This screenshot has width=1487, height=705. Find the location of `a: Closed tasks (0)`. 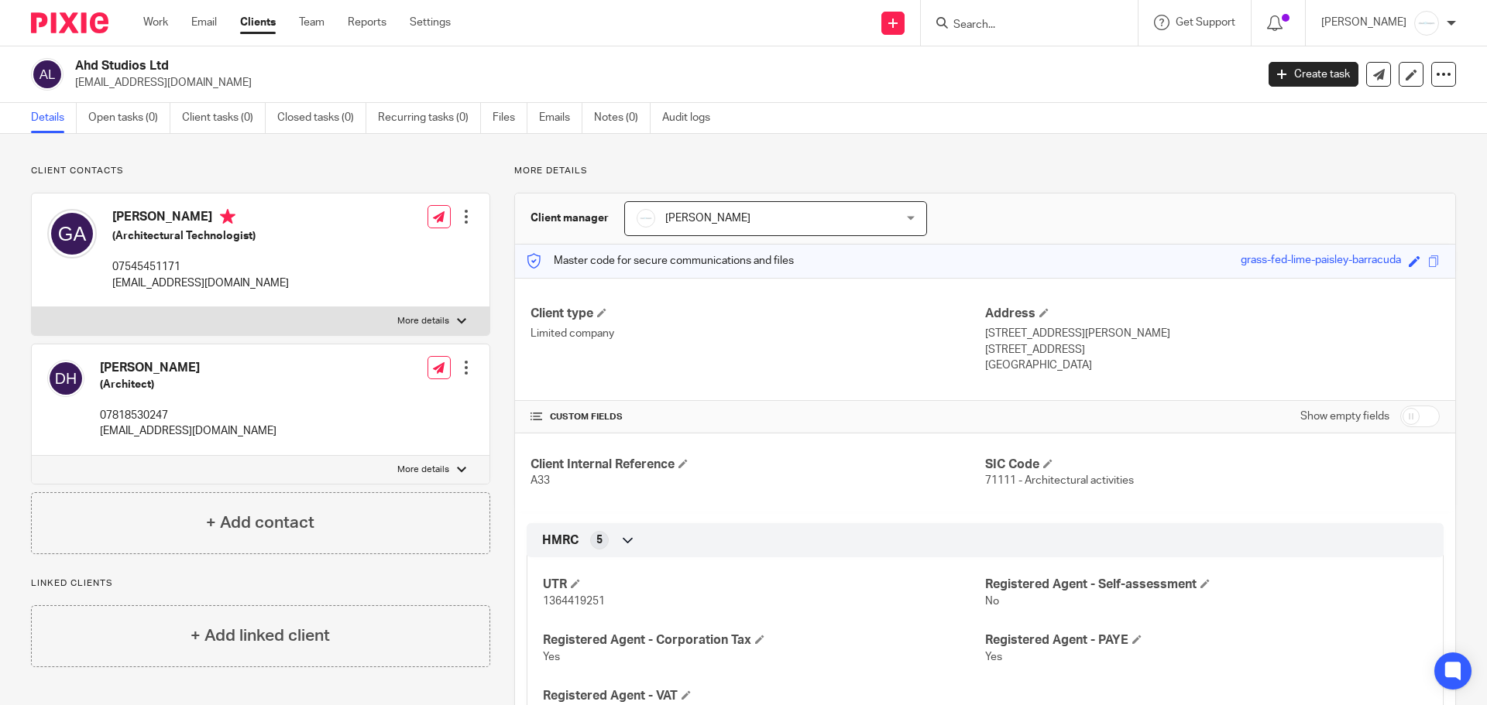

a: Closed tasks (0) is located at coordinates (321, 118).